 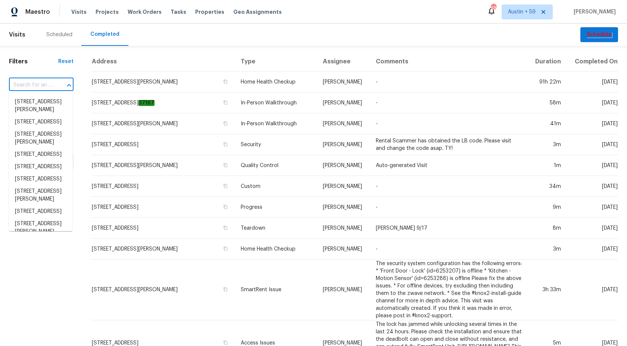 I want to click on span: Projects, so click(x=107, y=12).